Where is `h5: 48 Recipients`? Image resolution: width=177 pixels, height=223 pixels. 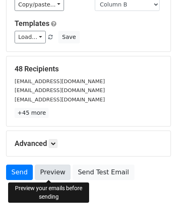 h5: 48 Recipients is located at coordinates (88, 69).